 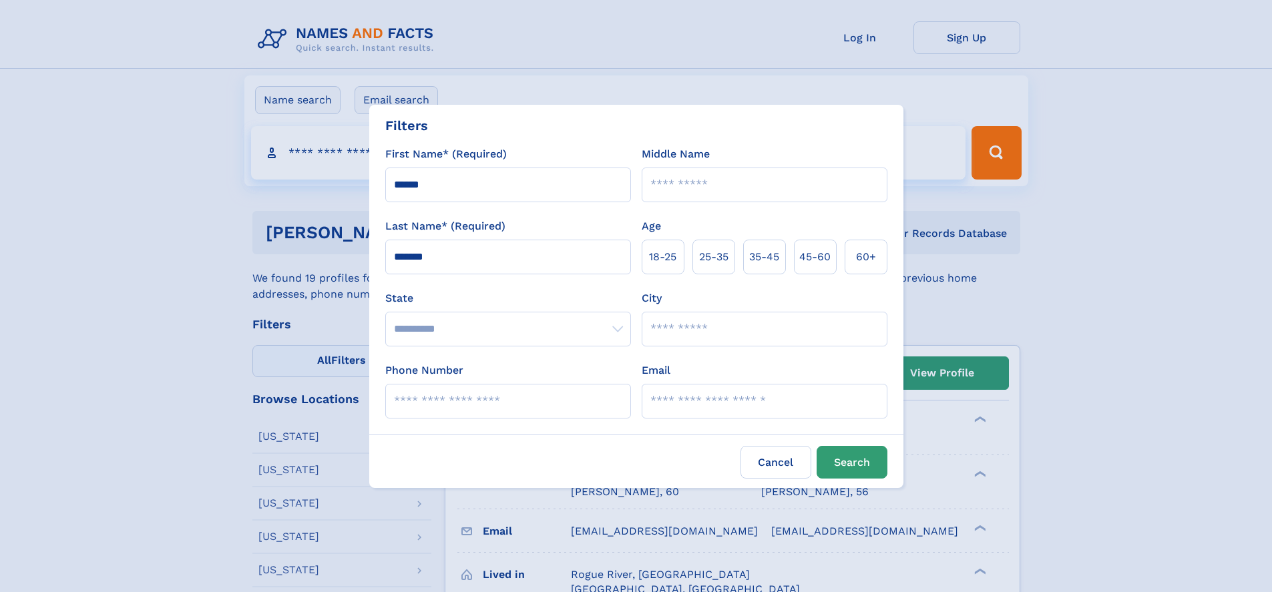 What do you see at coordinates (764, 257) in the screenshot?
I see `span: 35‑45` at bounding box center [764, 257].